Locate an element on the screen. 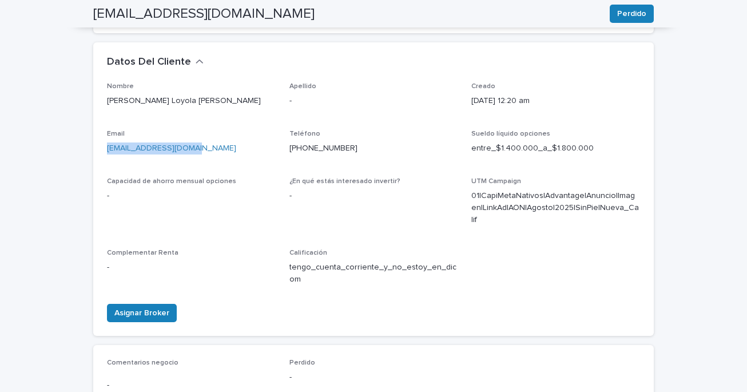  span: Complementar Renta is located at coordinates (142, 253).